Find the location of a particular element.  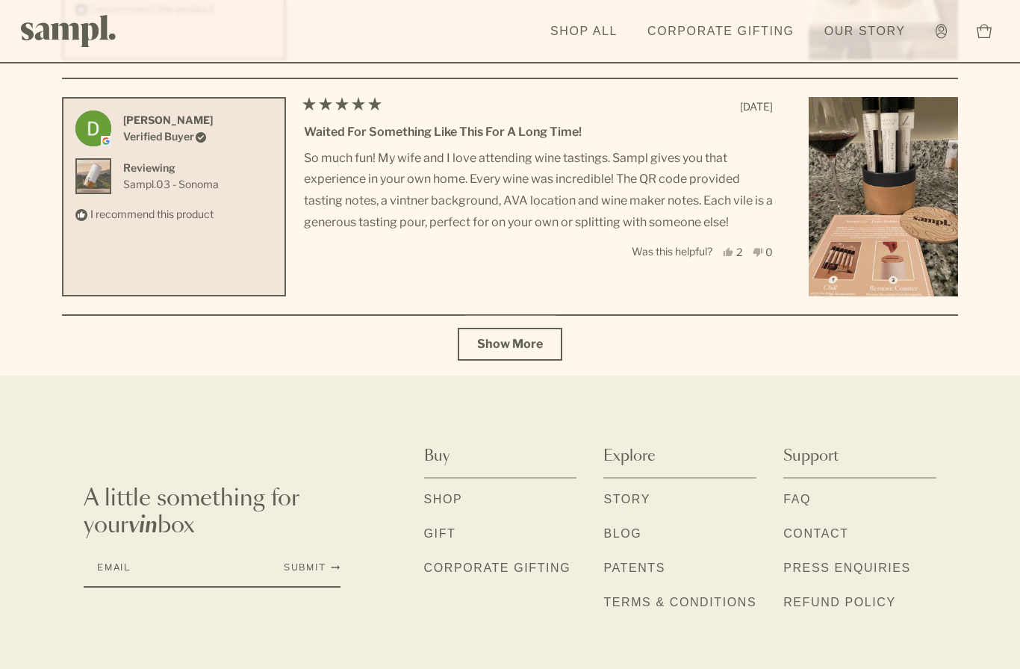

a: Contact is located at coordinates (816, 535).